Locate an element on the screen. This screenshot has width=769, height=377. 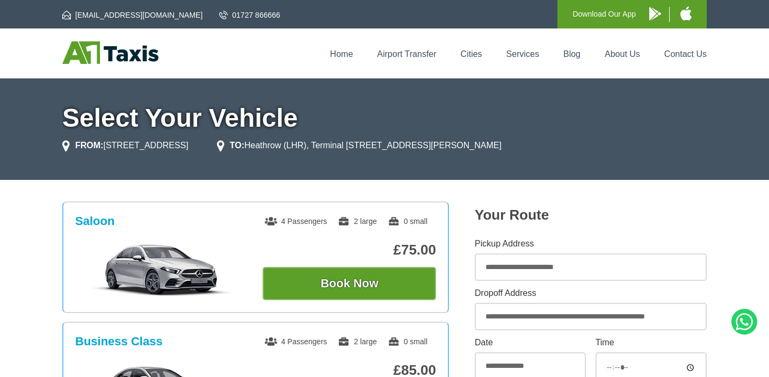
img: Saloon is located at coordinates (162, 270).